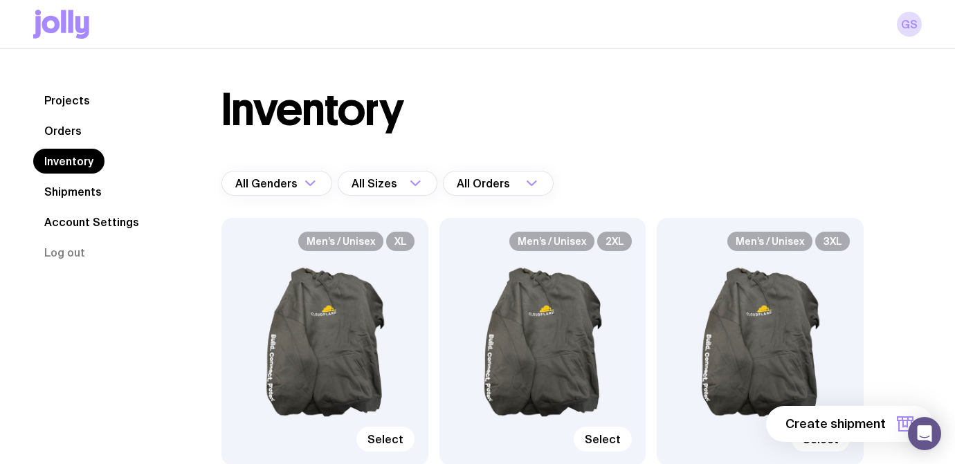  What do you see at coordinates (268, 183) in the screenshot?
I see `span: All Genders` at bounding box center [268, 183].